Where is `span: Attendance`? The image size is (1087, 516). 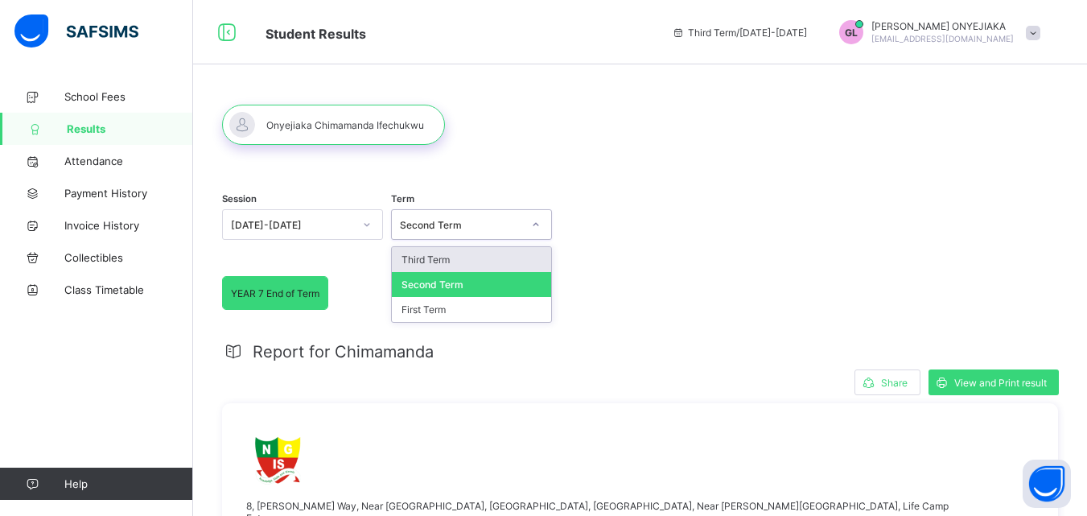
span: Attendance is located at coordinates (129, 161).